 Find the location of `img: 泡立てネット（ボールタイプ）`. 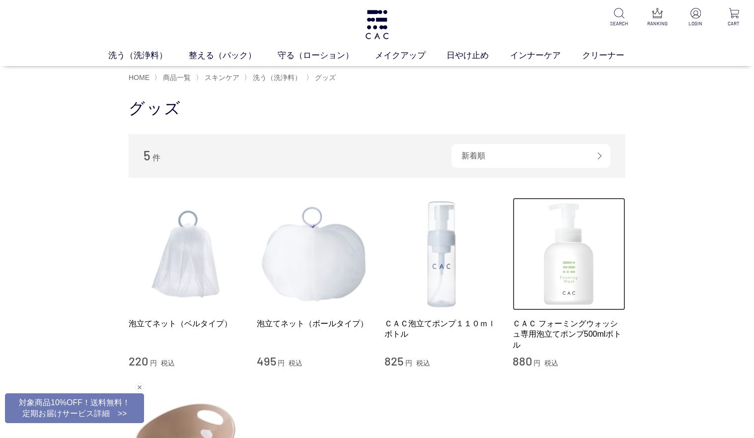

img: 泡立てネット（ボールタイプ） is located at coordinates (313, 254).